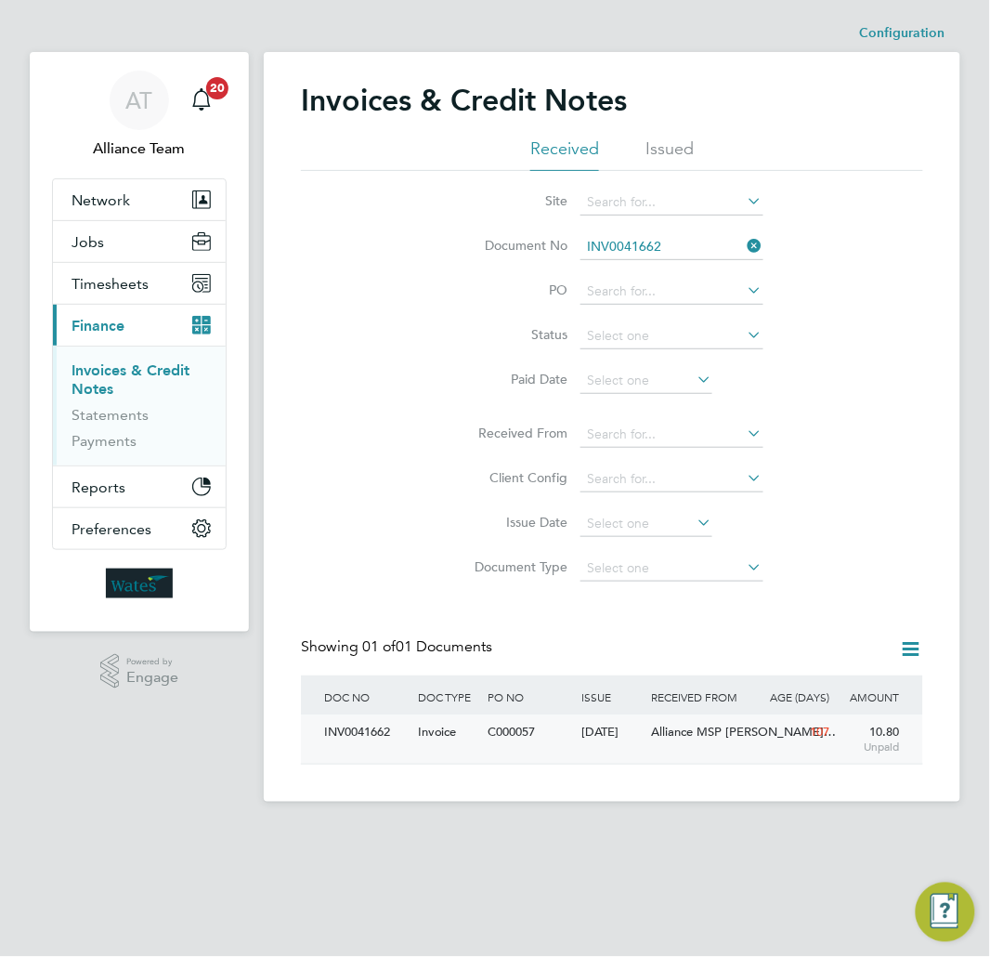 Image resolution: width=990 pixels, height=957 pixels. Describe the element at coordinates (139, 149) in the screenshot. I see `span: Alliance Team` at that location.